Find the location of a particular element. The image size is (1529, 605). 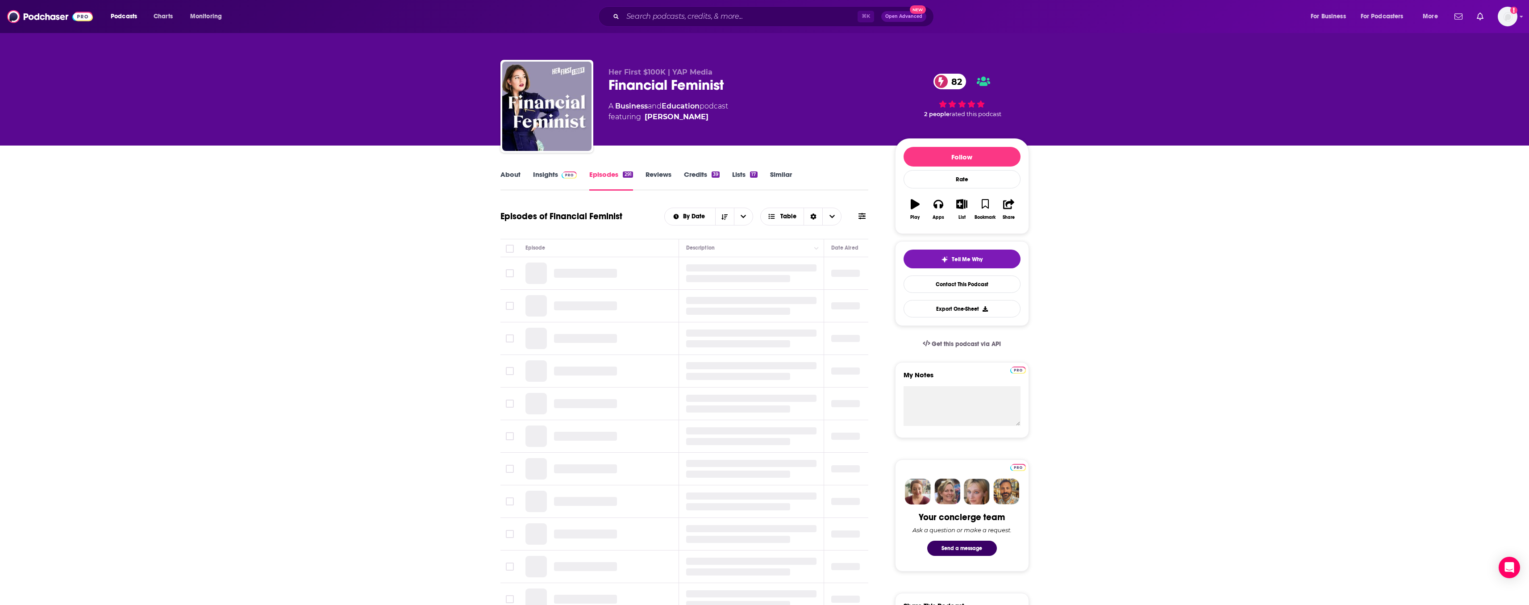

span: For Business is located at coordinates (1328, 17).